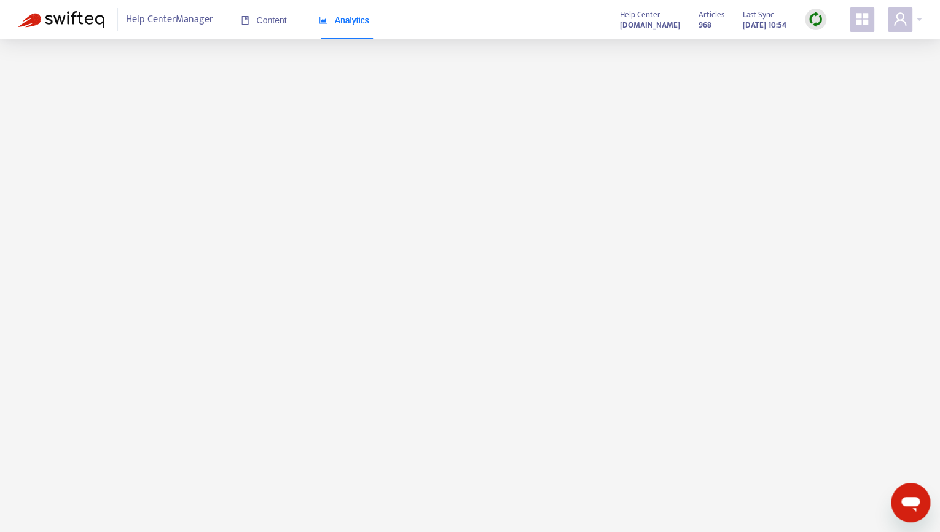  I want to click on img: sync.dc5367851b00ba804db3.png, so click(816, 19).